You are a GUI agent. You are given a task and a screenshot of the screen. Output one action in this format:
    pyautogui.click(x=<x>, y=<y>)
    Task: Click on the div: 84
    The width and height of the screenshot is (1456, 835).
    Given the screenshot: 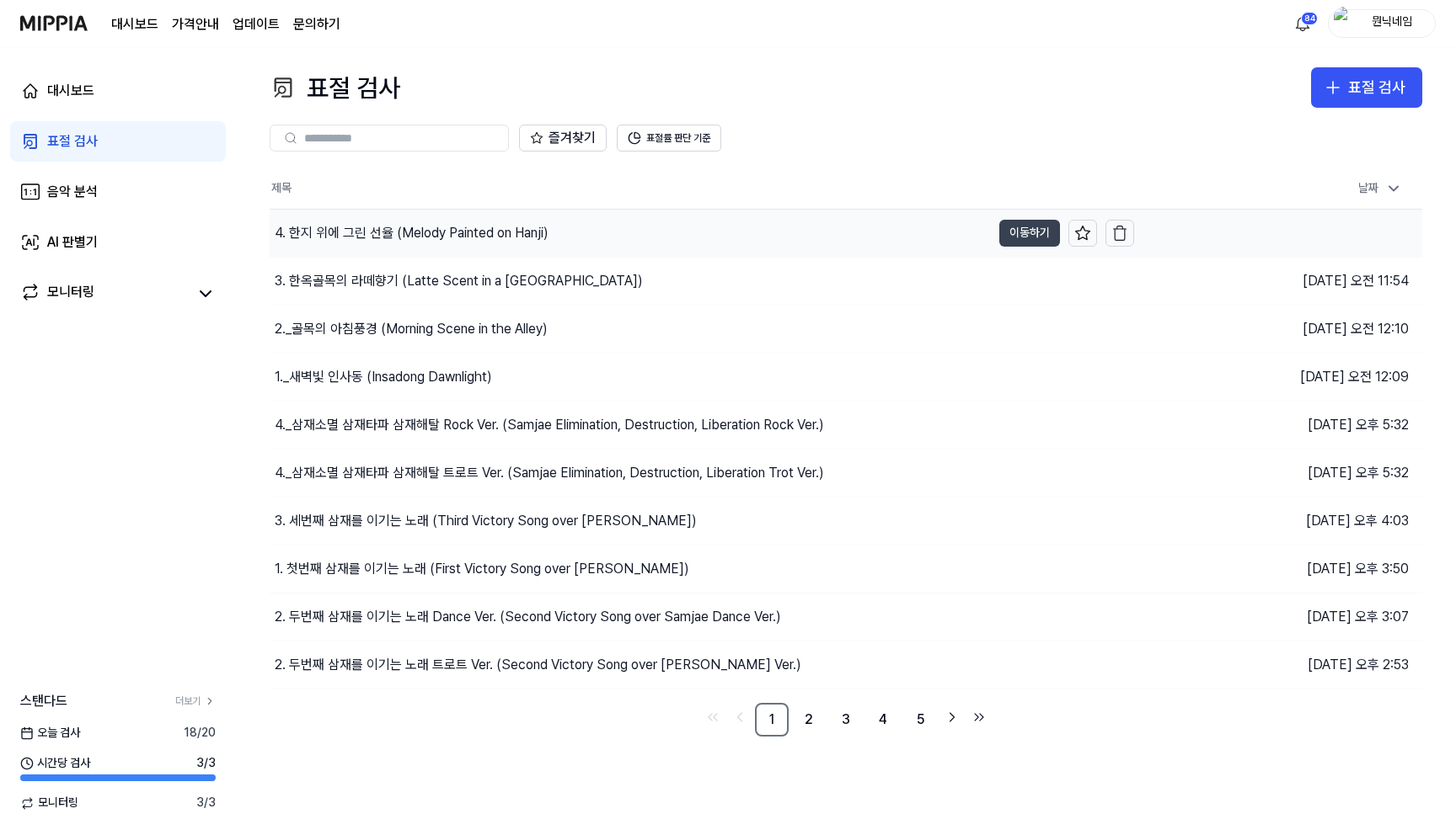 What is the action you would take?
    pyautogui.click(x=1309, y=19)
    